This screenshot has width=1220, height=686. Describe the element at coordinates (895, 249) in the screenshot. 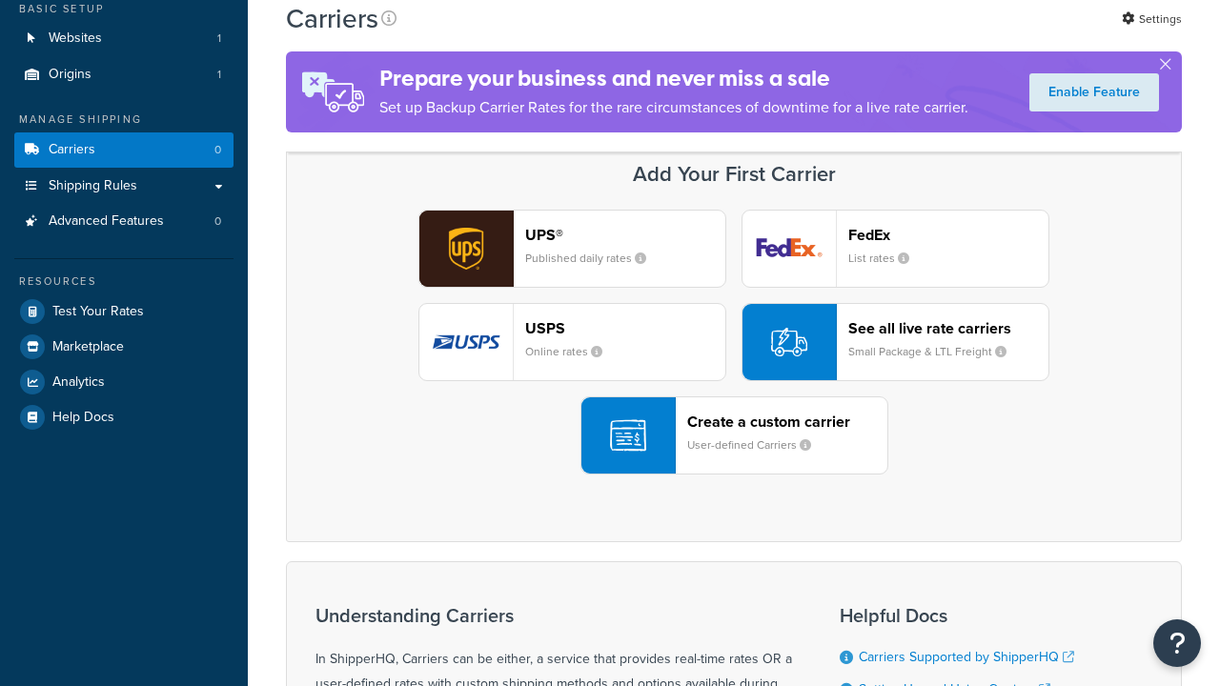

I see `button: fedEx logoFedExList rates` at that location.